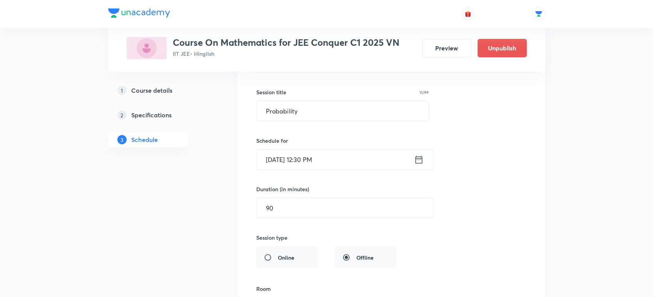 The width and height of the screenshot is (653, 297). What do you see at coordinates (139, 14) in the screenshot?
I see `a: Company Logo` at bounding box center [139, 14].